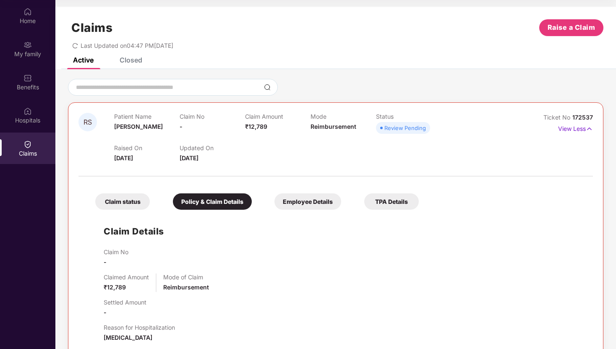 This screenshot has width=616, height=349. What do you see at coordinates (186, 277) in the screenshot?
I see `p: Mode of Claim` at bounding box center [186, 277].